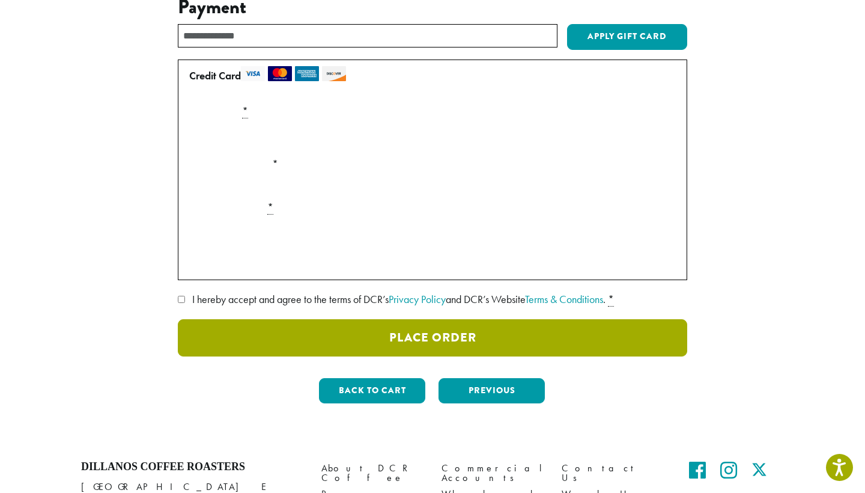 The width and height of the screenshot is (865, 493). I want to click on button: Apply Gift Card, so click(627, 37).